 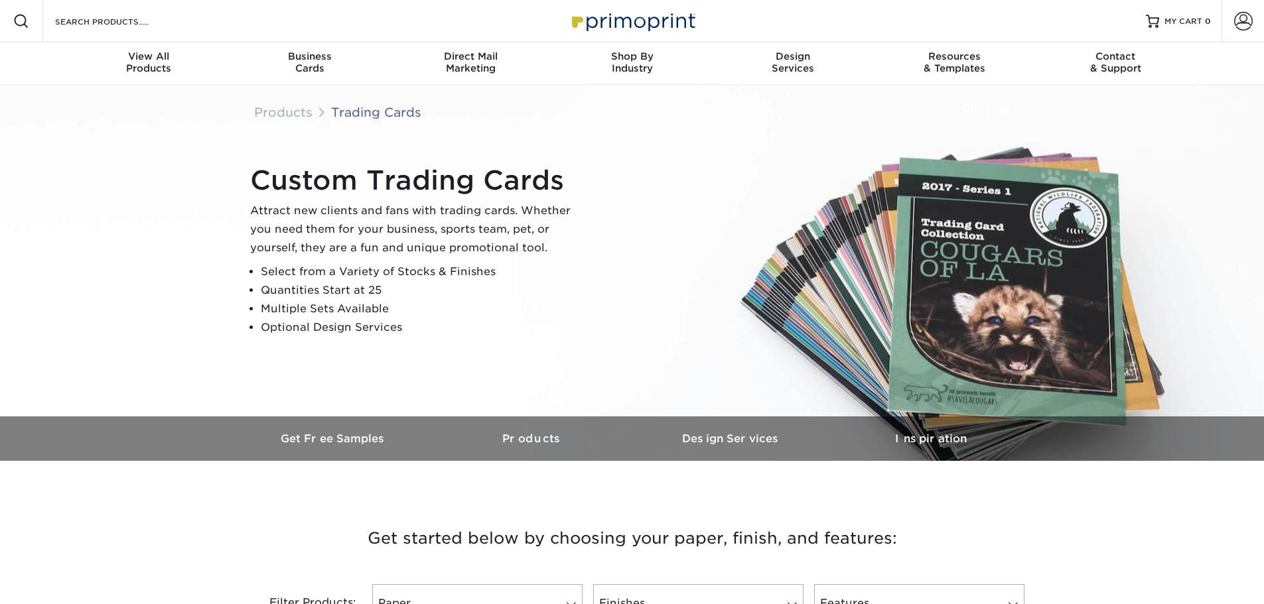 I want to click on a: BusinessCards, so click(x=309, y=64).